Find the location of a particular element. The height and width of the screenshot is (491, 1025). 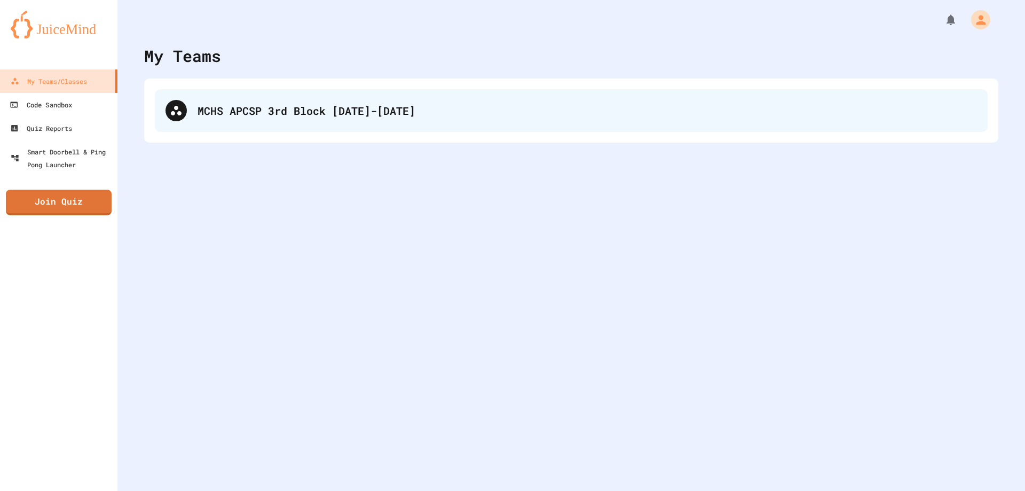

div: Code Sandbox is located at coordinates (41, 105).